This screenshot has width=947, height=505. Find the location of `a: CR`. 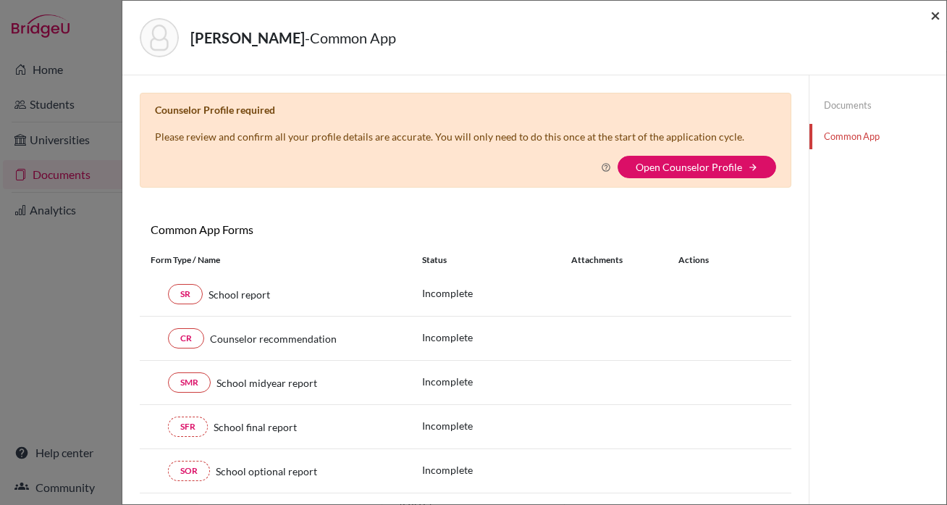

a: CR is located at coordinates (186, 338).